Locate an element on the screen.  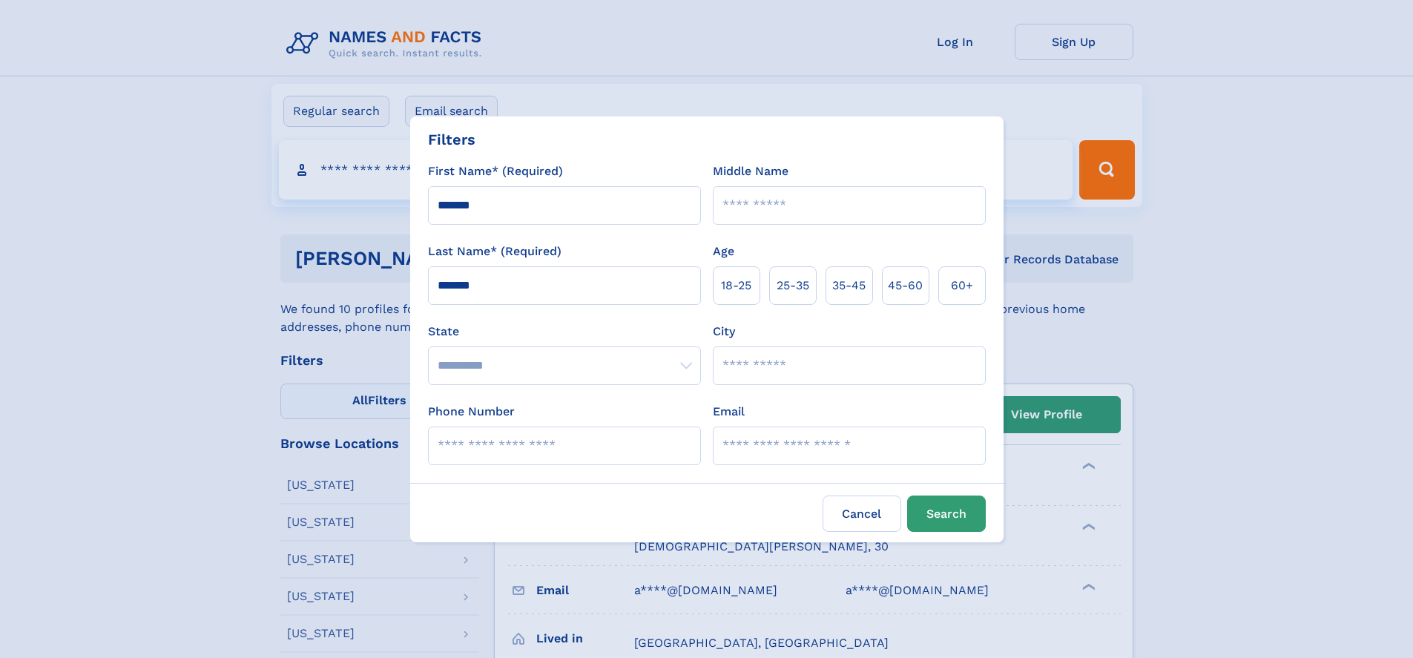
label: Phone Number is located at coordinates (471, 412).